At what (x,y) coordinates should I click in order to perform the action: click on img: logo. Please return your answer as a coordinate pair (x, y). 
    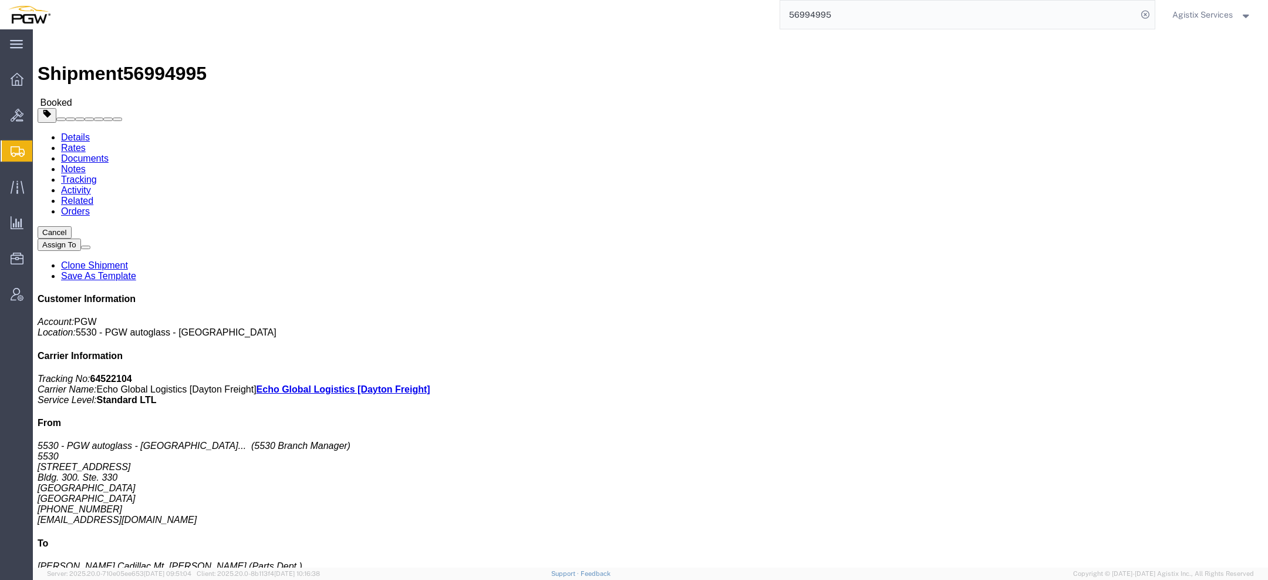
    Looking at the image, I should click on (29, 15).